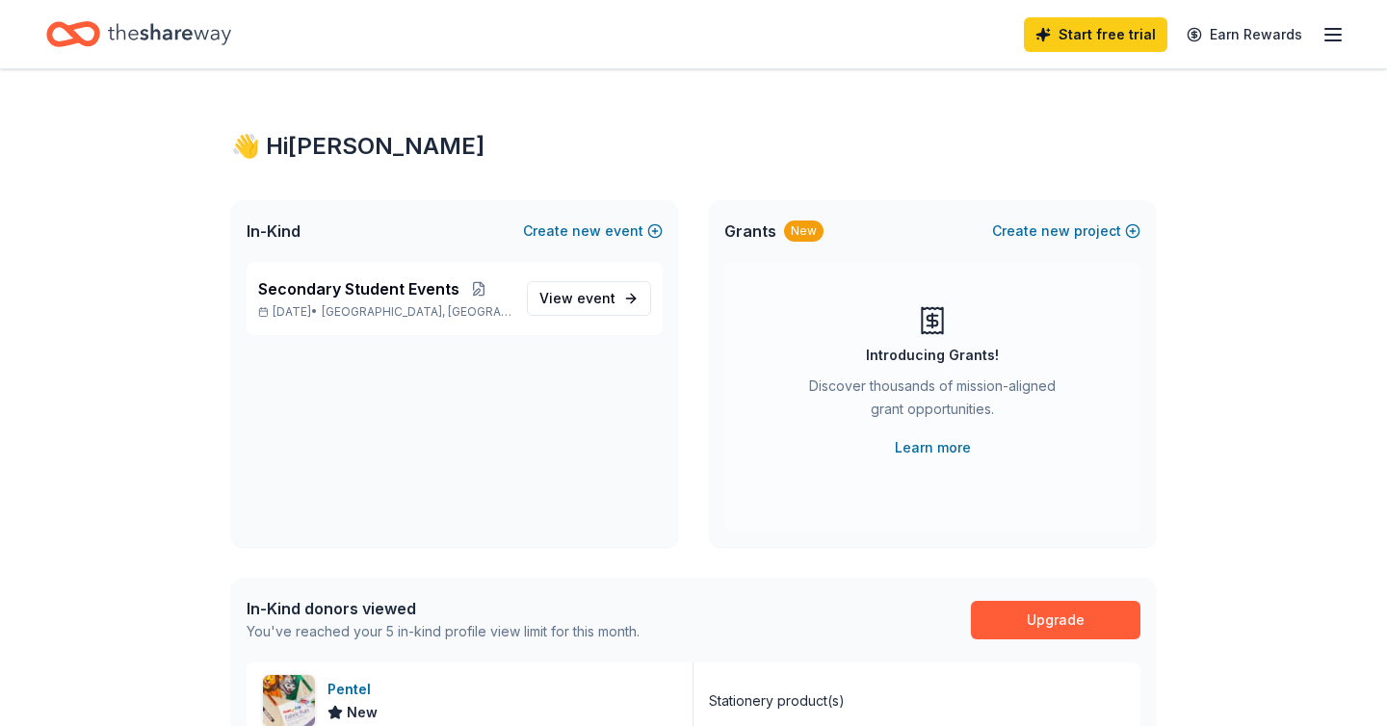 The width and height of the screenshot is (1387, 726). I want to click on div: New, so click(803, 231).